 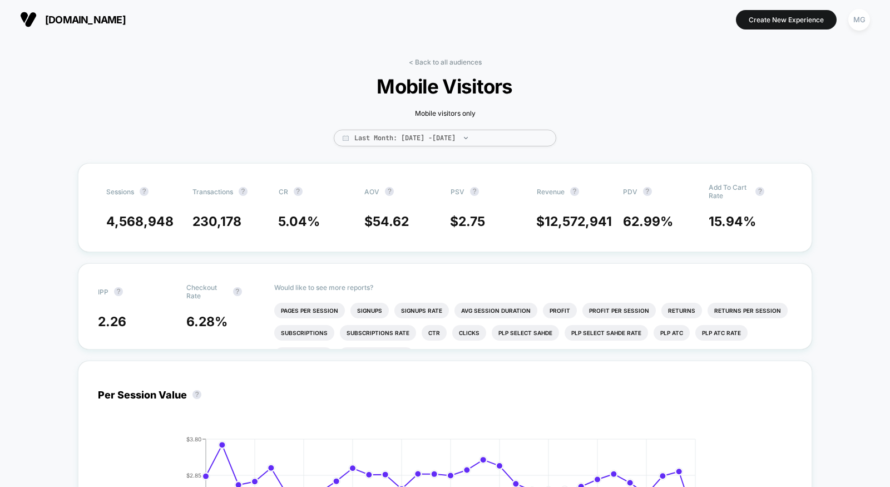 What do you see at coordinates (445, 62) in the screenshot?
I see `a: < Back to all audiences` at bounding box center [445, 62].